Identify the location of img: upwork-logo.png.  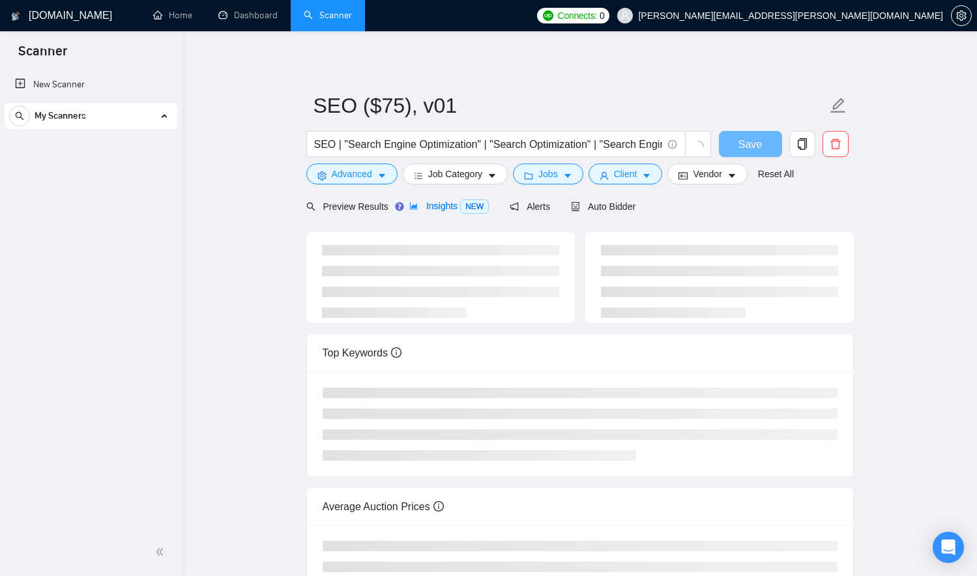
(548, 16).